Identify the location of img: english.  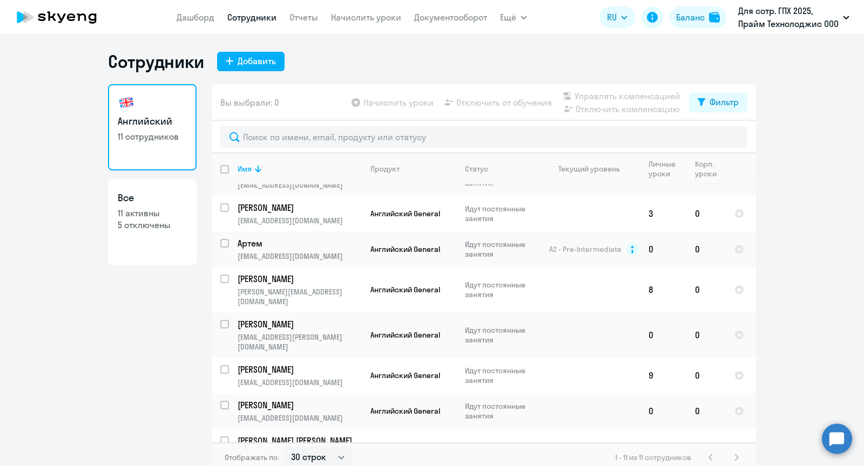
(126, 103).